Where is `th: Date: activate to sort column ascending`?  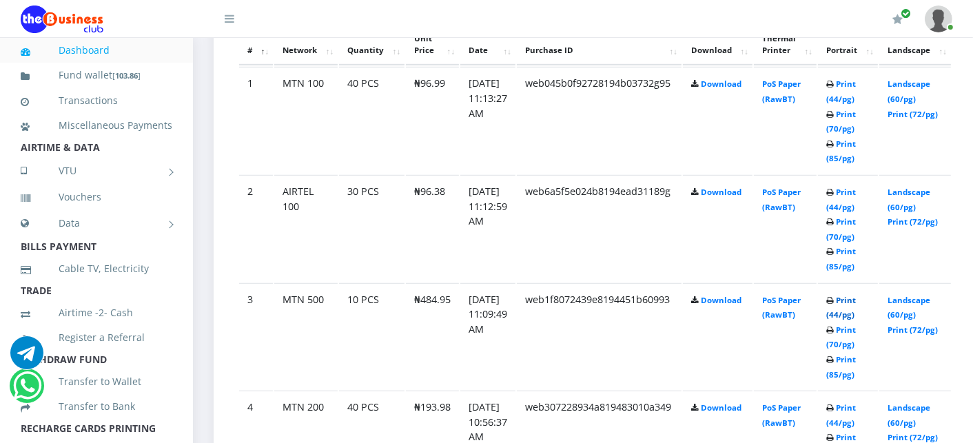
th: Date: activate to sort column ascending is located at coordinates (488, 45).